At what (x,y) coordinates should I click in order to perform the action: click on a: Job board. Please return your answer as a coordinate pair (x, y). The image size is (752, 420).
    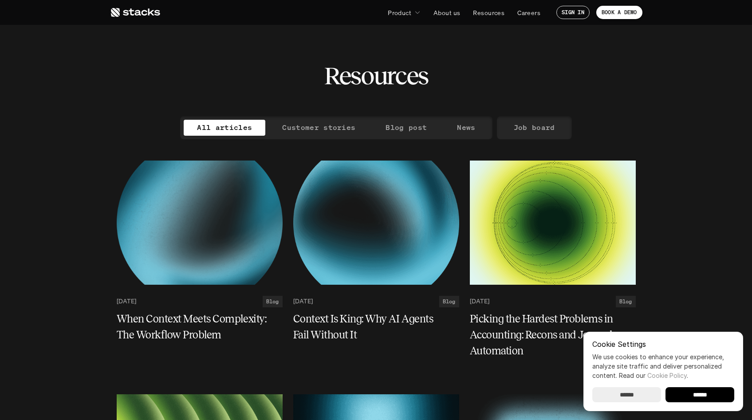
    Looking at the image, I should click on (534, 128).